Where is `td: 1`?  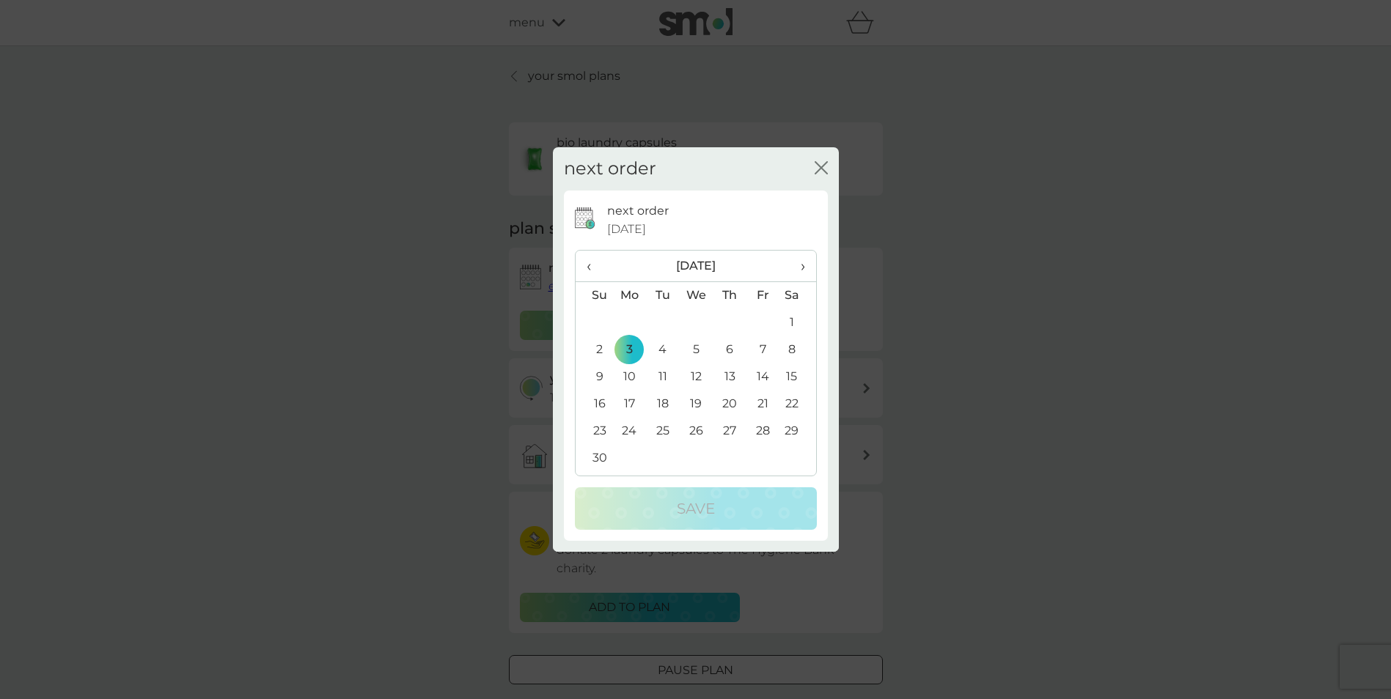
td: 1 is located at coordinates (797, 323).